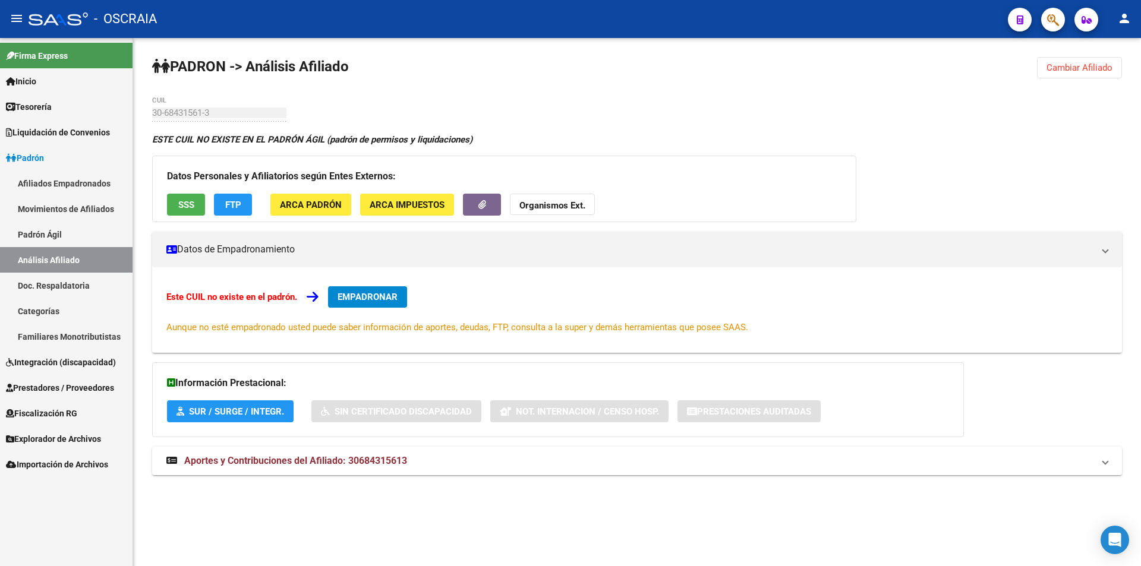 This screenshot has height=566, width=1141. I want to click on span: Cambiar Afiliado, so click(1079, 68).